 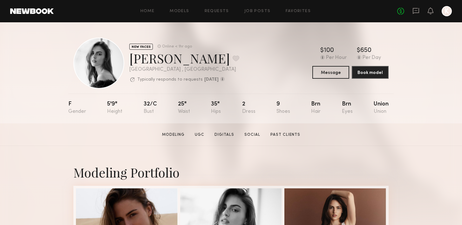 I want to click on div: Modeling Portfolio, so click(x=231, y=172).